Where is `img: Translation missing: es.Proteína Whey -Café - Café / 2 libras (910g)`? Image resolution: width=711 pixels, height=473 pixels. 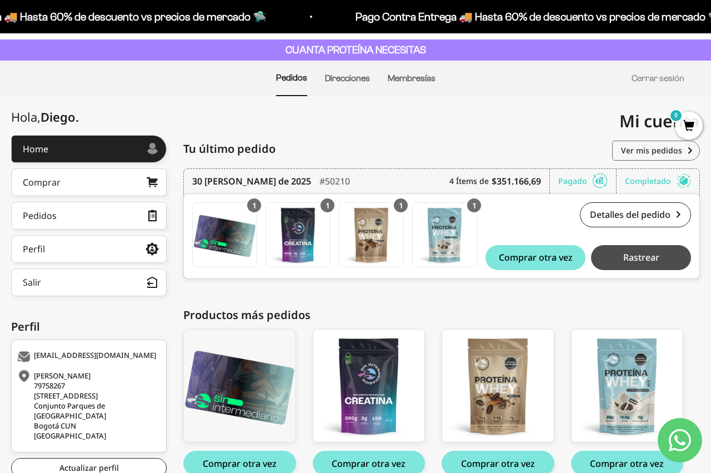 img: Translation missing: es.Proteína Whey -Café - Café / 2 libras (910g) is located at coordinates (371, 234).